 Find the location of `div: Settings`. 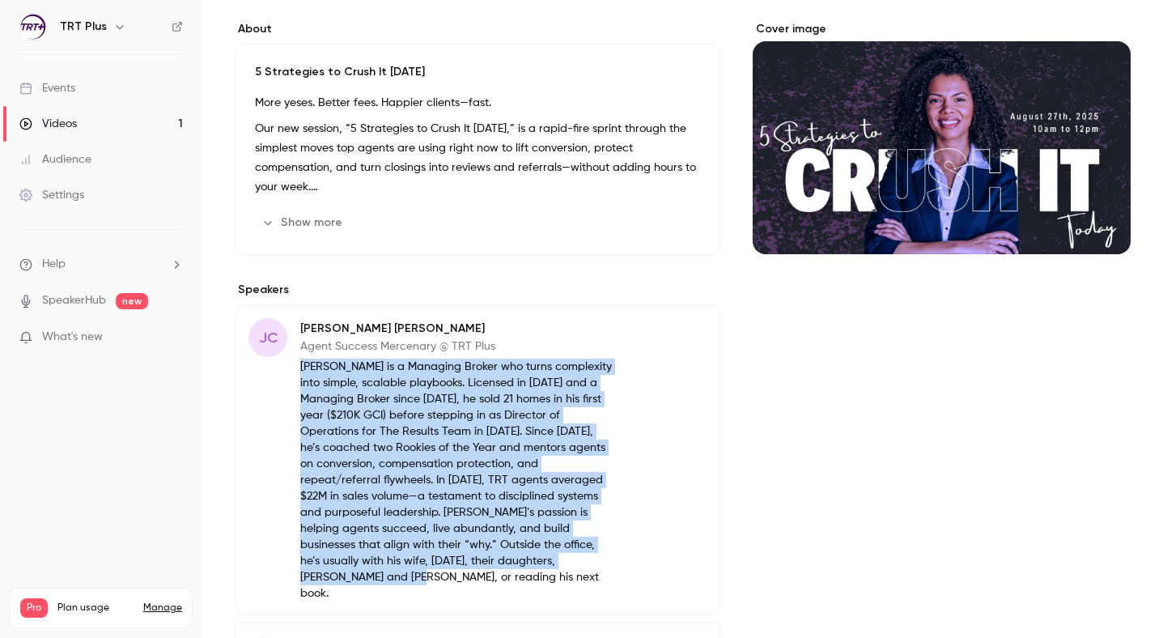

div: Settings is located at coordinates (52, 195).